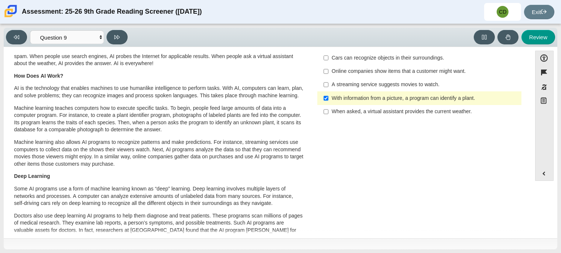 The image size is (561, 253). Describe the element at coordinates (544, 72) in the screenshot. I see `button: Flag item` at that location.